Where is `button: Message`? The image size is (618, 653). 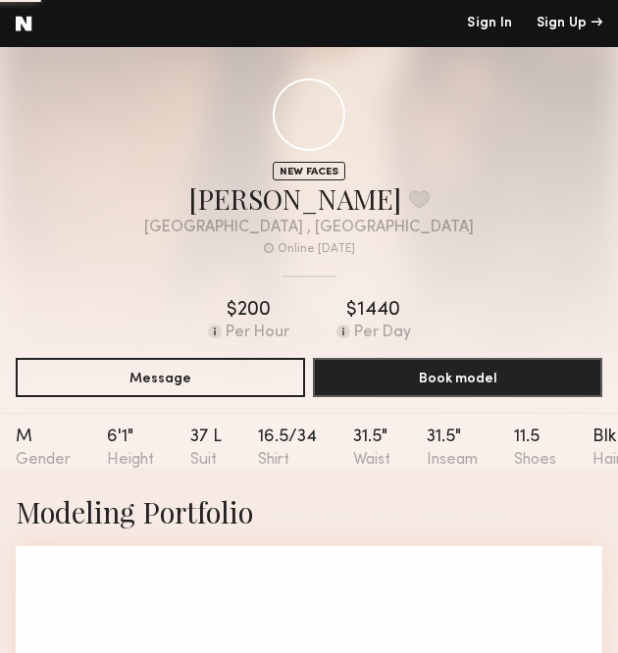
button: Message is located at coordinates (160, 377).